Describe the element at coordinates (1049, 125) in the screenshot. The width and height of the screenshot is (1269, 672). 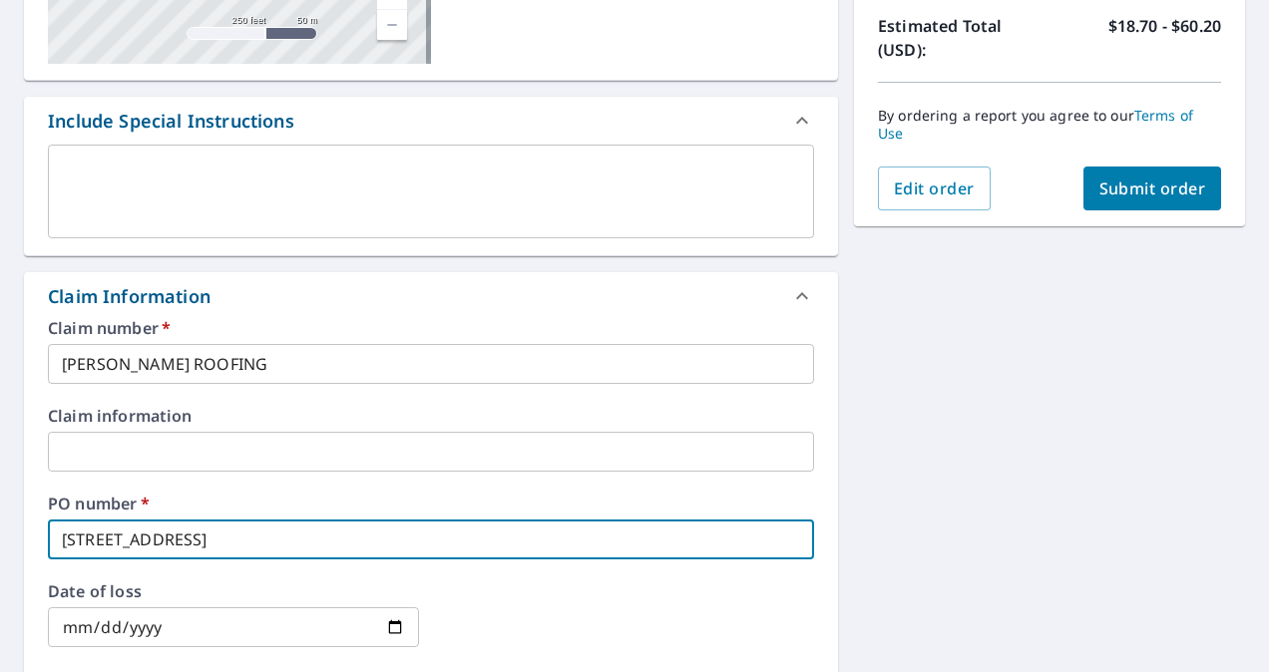
I see `p: By ordering a report you agree to our` at that location.